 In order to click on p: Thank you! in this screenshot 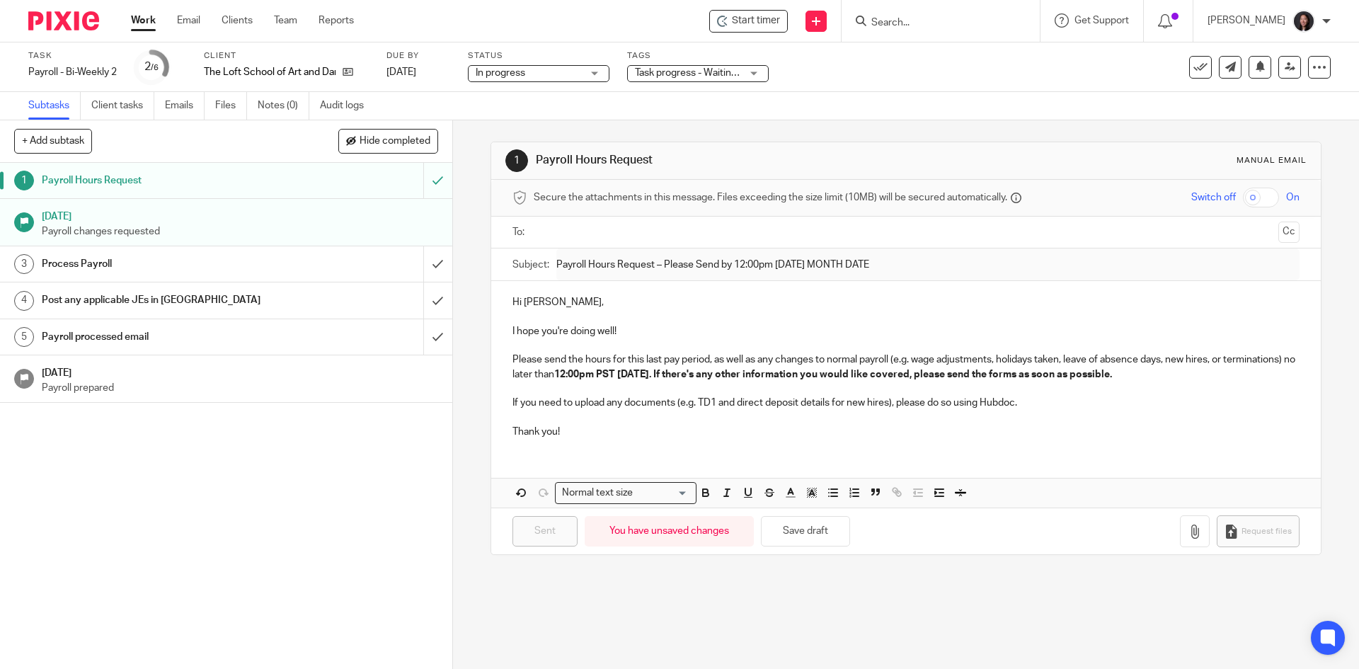, I will do `click(905, 432)`.